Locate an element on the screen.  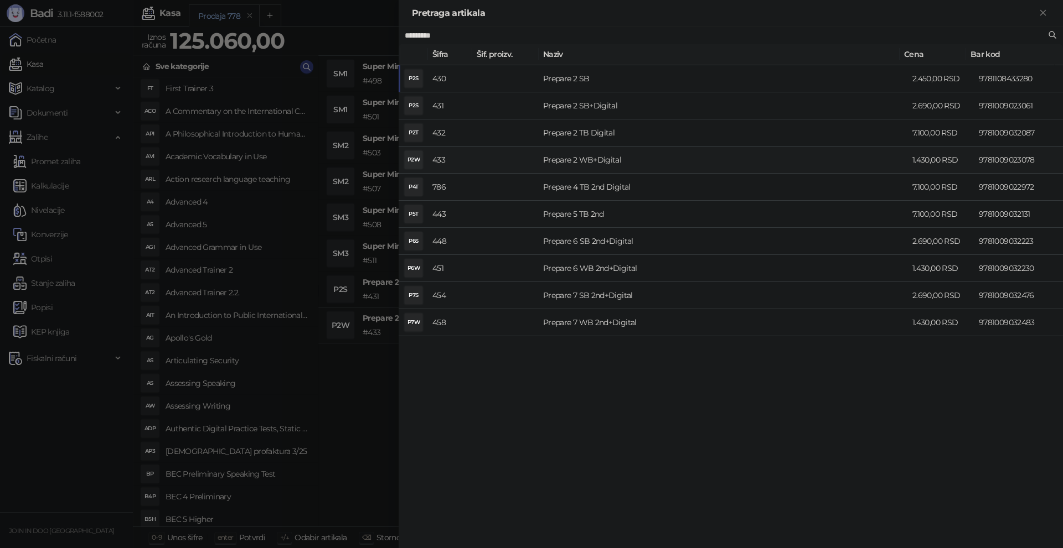
div: P2T is located at coordinates (413, 133).